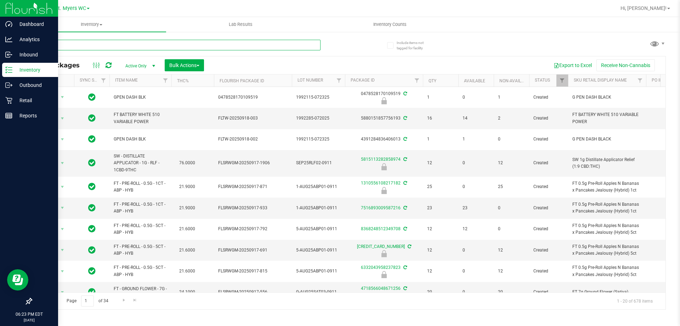 The width and height of the screenshot is (680, 326). What do you see at coordinates (9, 55) in the screenshot?
I see `inline-svg: Inbound` at bounding box center [9, 55].